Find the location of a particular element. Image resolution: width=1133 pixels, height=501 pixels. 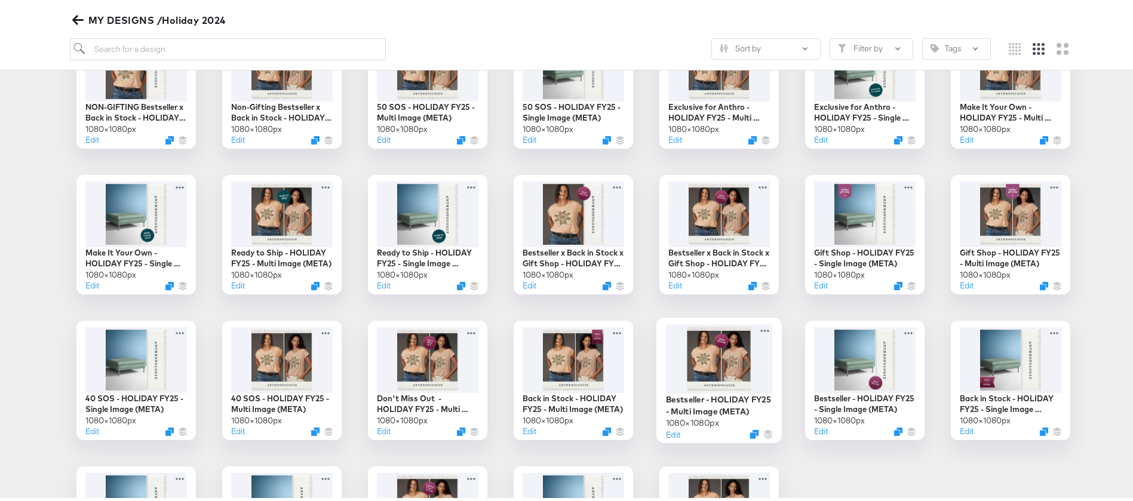

div: Gift Shop - HOLIDAY FY25 - Multi Image (META) is located at coordinates (1011, 255).